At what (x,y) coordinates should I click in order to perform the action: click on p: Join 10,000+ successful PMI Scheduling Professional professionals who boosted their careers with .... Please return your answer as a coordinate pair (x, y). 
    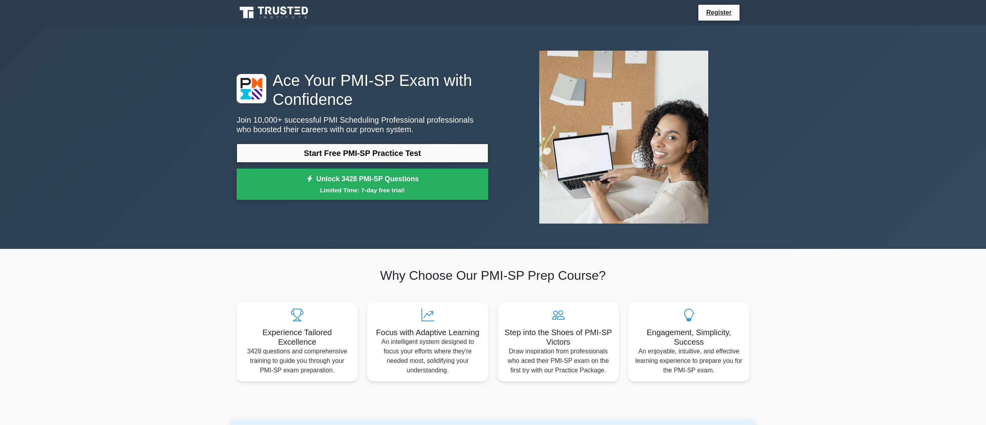
    Looking at the image, I should click on (363, 125).